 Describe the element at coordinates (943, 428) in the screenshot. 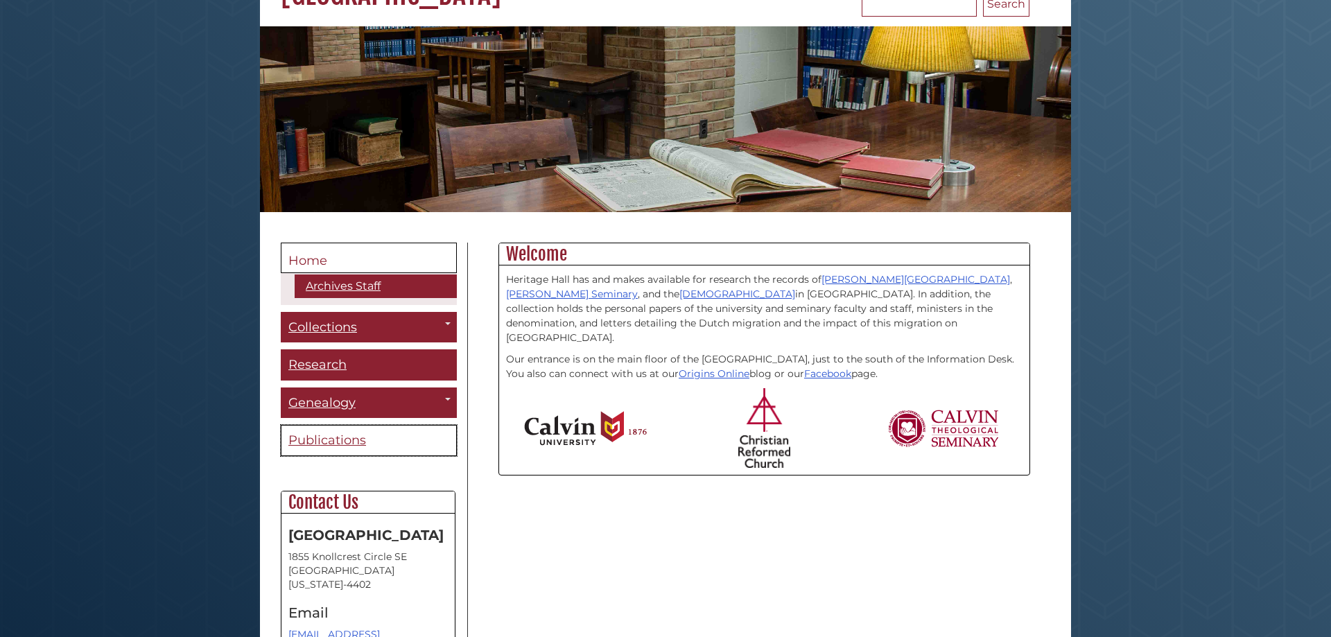

I see `img: Calvin Theological Seminary` at that location.